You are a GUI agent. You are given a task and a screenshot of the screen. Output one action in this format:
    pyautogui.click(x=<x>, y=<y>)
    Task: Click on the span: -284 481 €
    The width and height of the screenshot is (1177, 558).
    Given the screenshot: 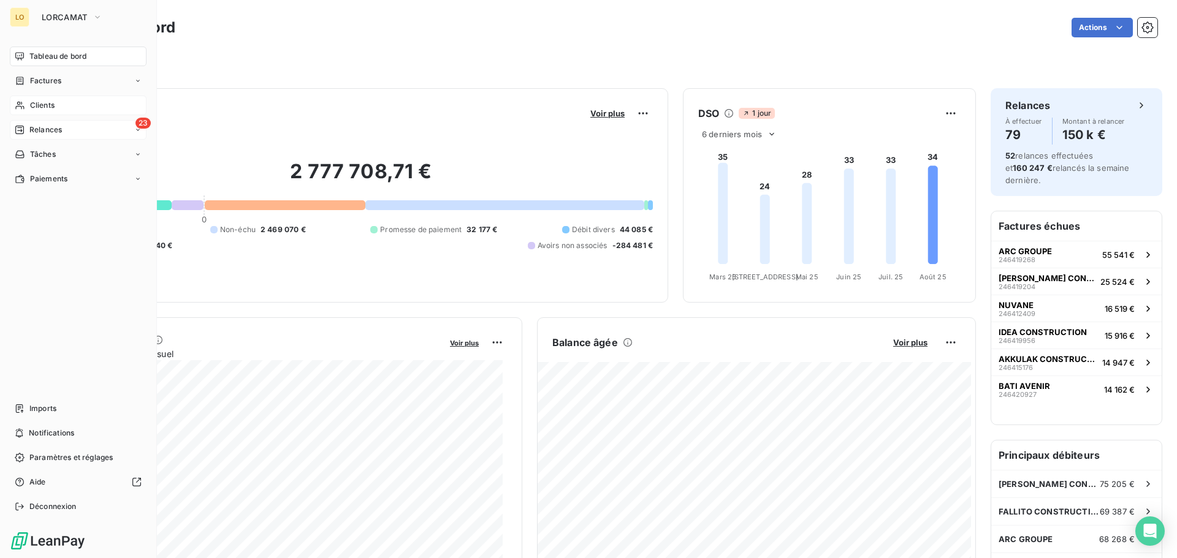 What is the action you would take?
    pyautogui.click(x=632, y=246)
    